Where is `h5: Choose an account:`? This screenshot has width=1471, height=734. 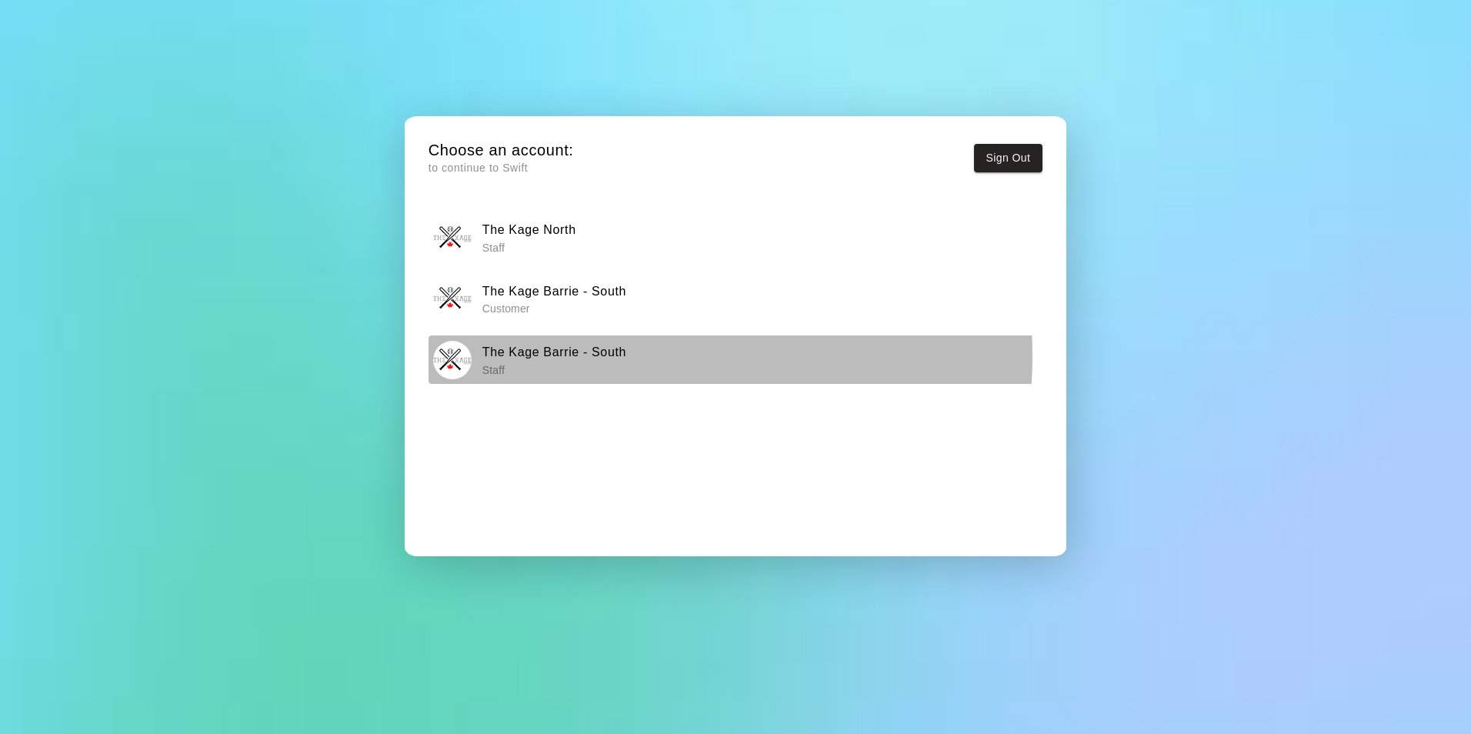
h5: Choose an account: is located at coordinates (501, 150).